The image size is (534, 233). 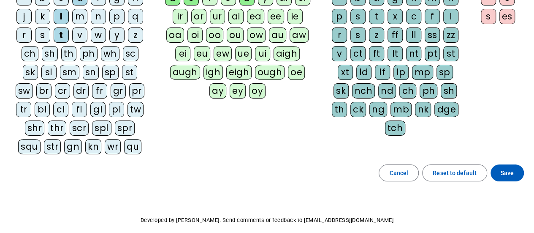 I want to click on div: nd, so click(x=387, y=91).